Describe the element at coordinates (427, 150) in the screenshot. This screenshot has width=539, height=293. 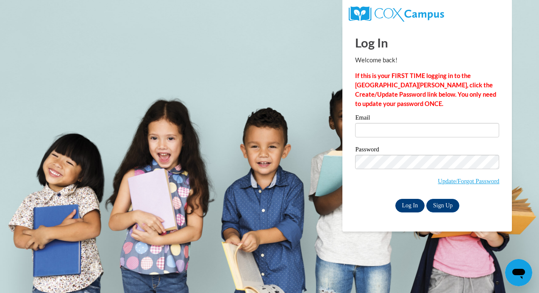
I see `label: Password` at that location.